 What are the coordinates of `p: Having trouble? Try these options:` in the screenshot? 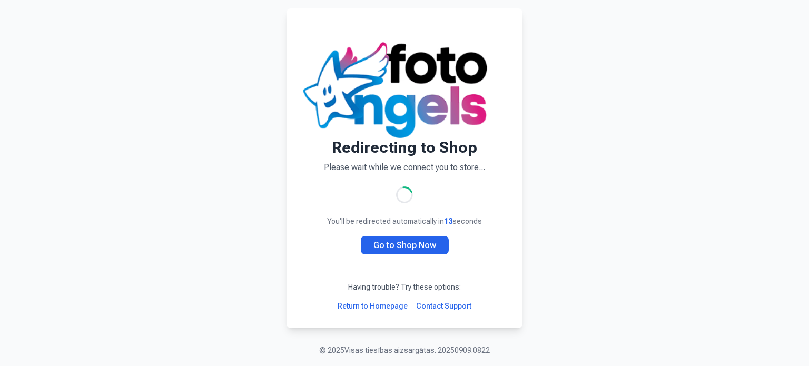 It's located at (405, 287).